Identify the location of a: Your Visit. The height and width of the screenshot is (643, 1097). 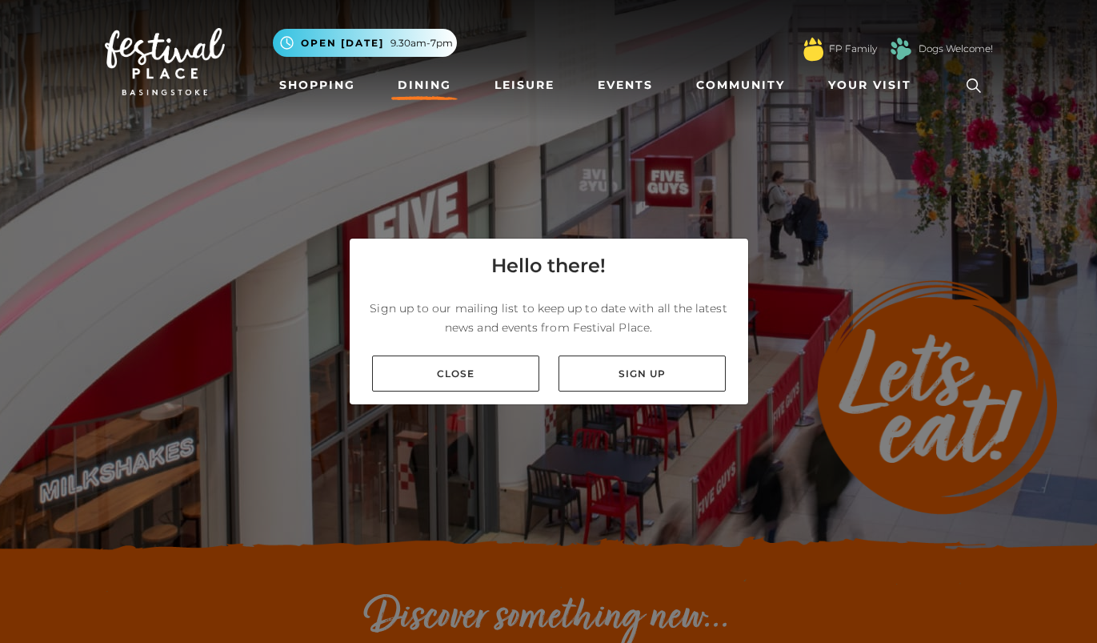
(874, 85).